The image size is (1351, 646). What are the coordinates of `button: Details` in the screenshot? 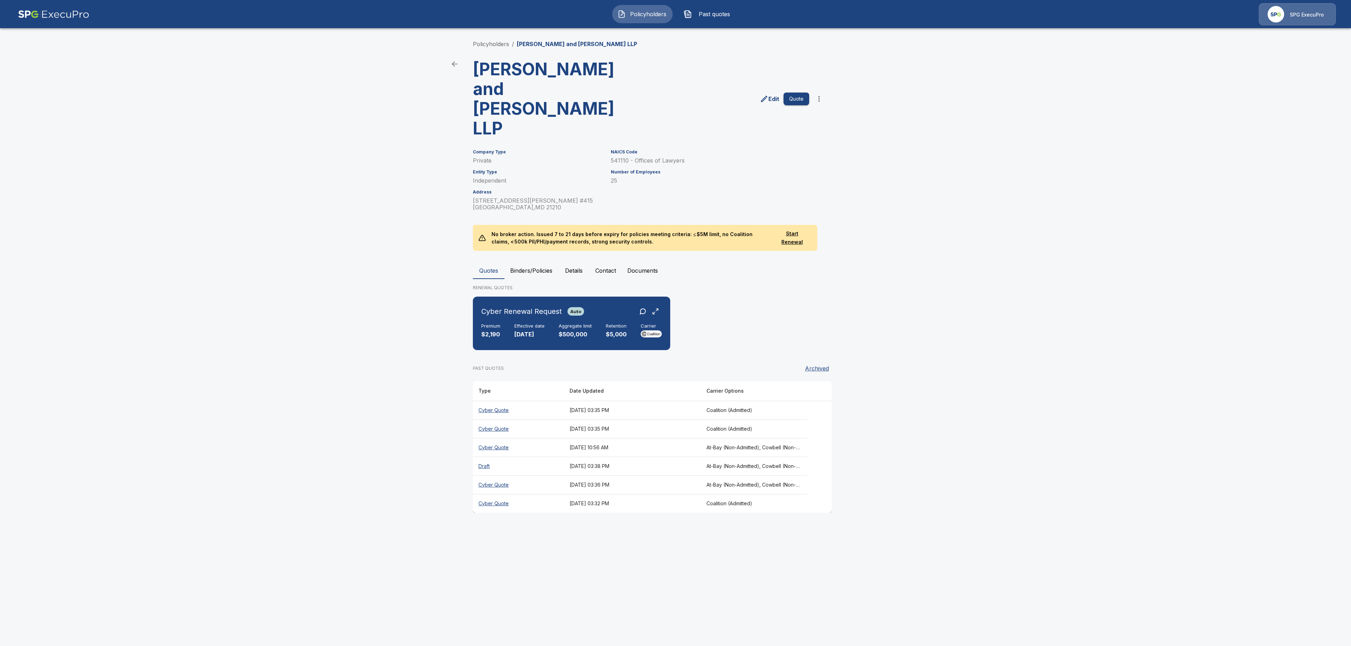 It's located at (574, 271).